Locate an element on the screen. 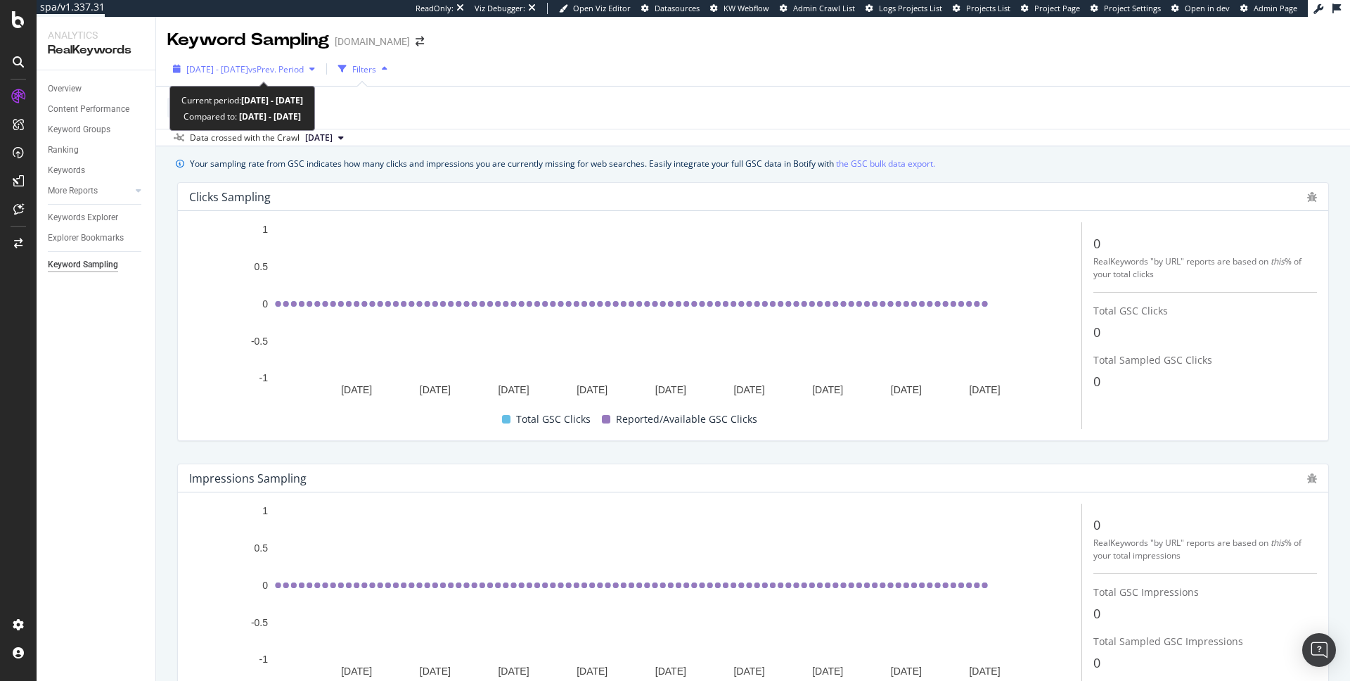 The image size is (1350, 681). div: Explorer Bookmarks is located at coordinates (86, 238).